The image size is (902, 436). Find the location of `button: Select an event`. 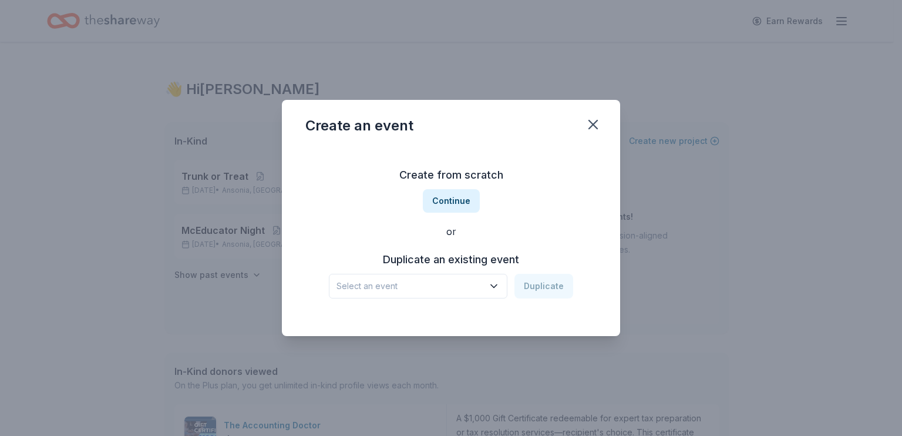

button: Select an event is located at coordinates (418, 286).